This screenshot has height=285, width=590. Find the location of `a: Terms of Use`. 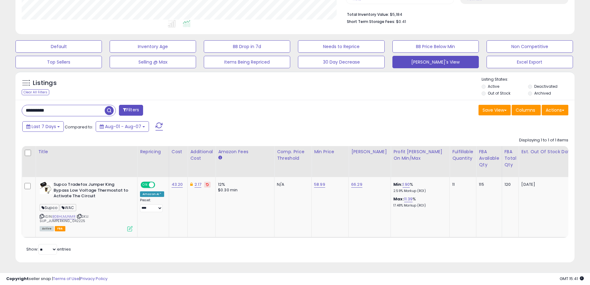

a: Terms of Use is located at coordinates (66, 278).